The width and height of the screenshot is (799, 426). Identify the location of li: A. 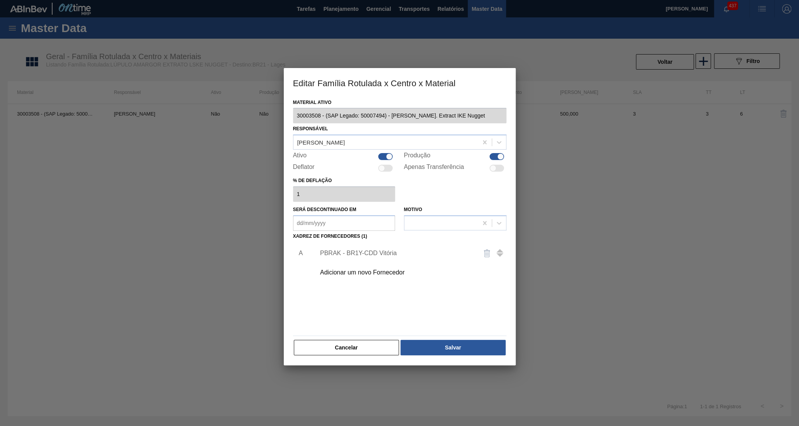
(299, 253).